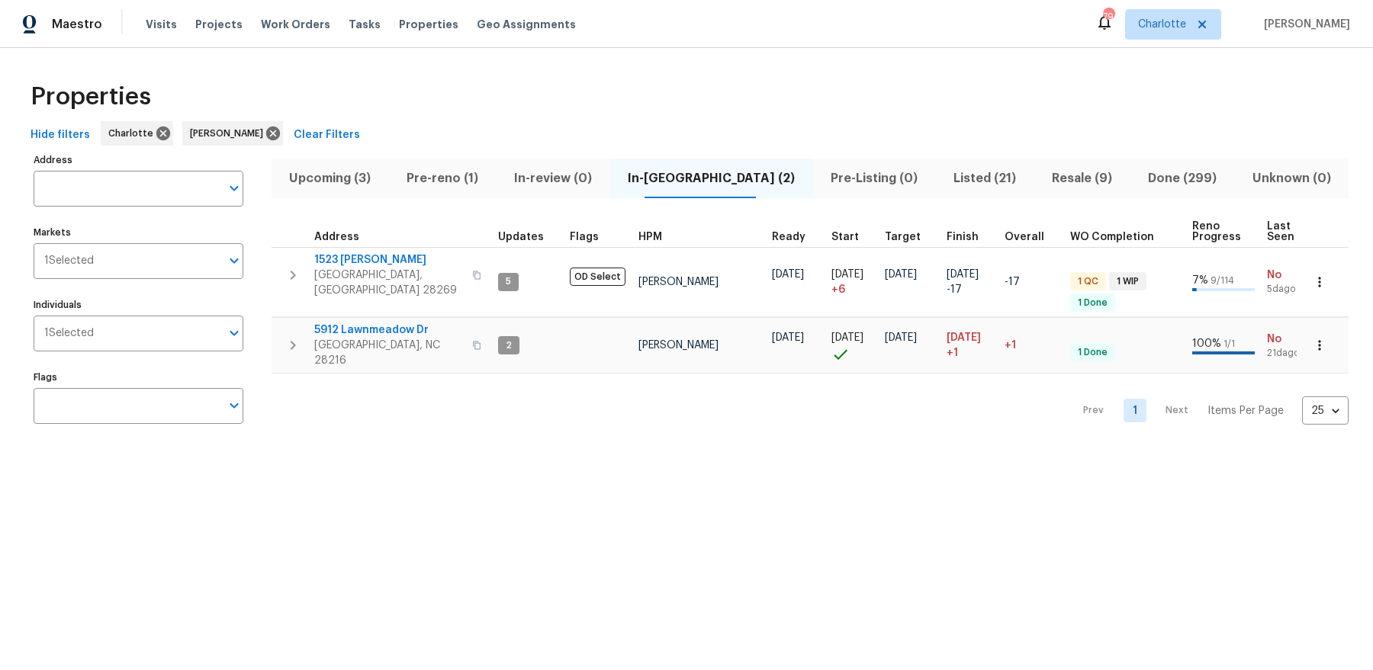 The width and height of the screenshot is (1373, 670). What do you see at coordinates (1291, 178) in the screenshot?
I see `span: Unknown (0)` at bounding box center [1291, 178].